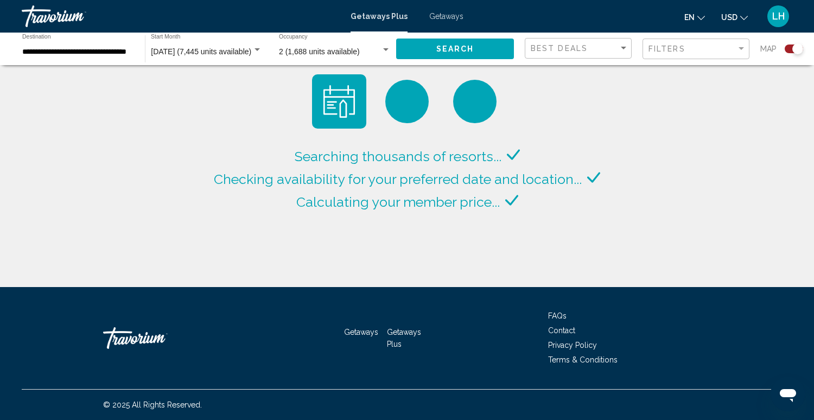 The image size is (814, 420). Describe the element at coordinates (729, 17) in the screenshot. I see `span: USD` at that location.